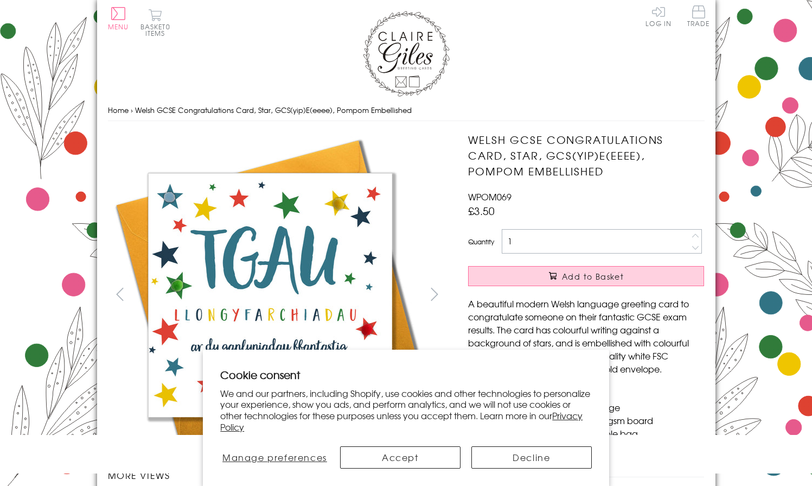  I want to click on span: Menu, so click(118, 27).